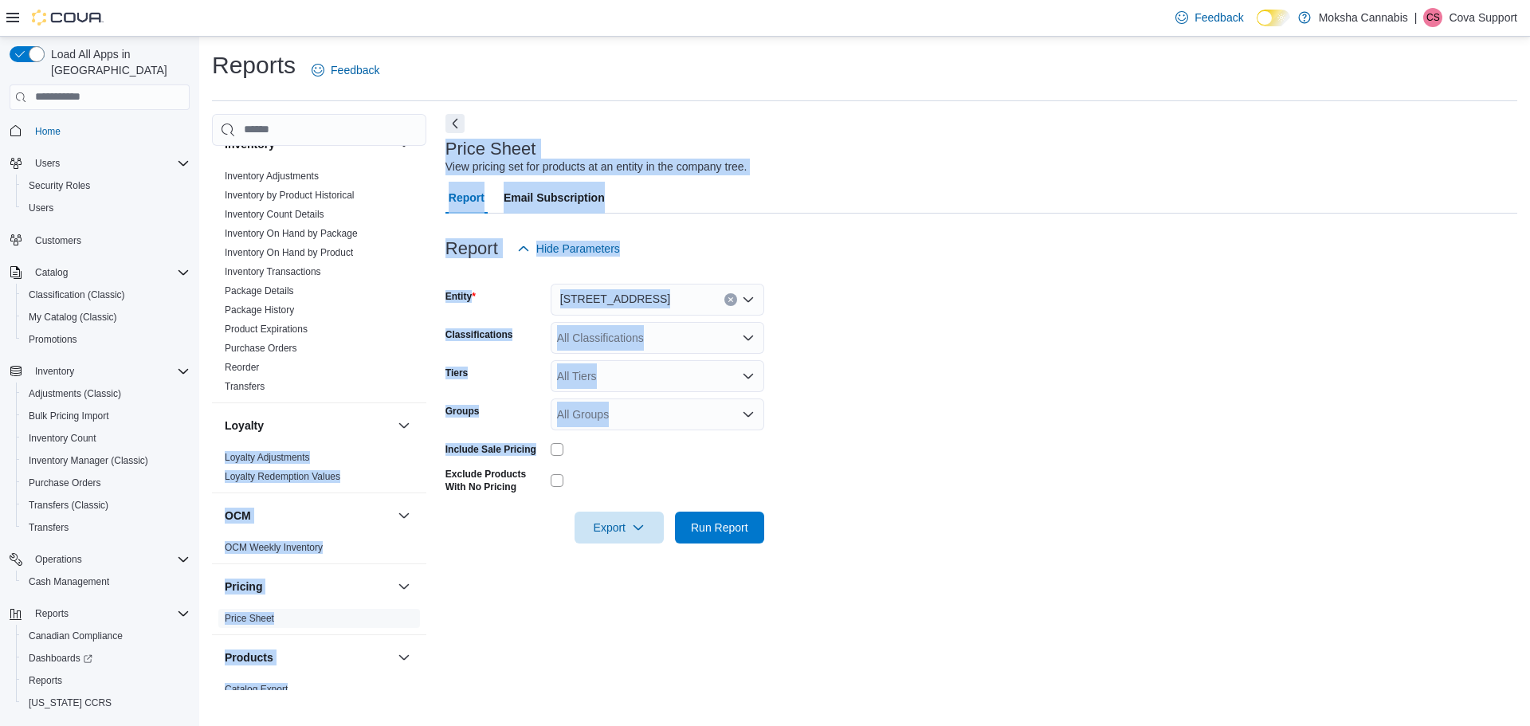  What do you see at coordinates (319, 470) in the screenshot?
I see `div: Loyalty` at bounding box center [319, 470].